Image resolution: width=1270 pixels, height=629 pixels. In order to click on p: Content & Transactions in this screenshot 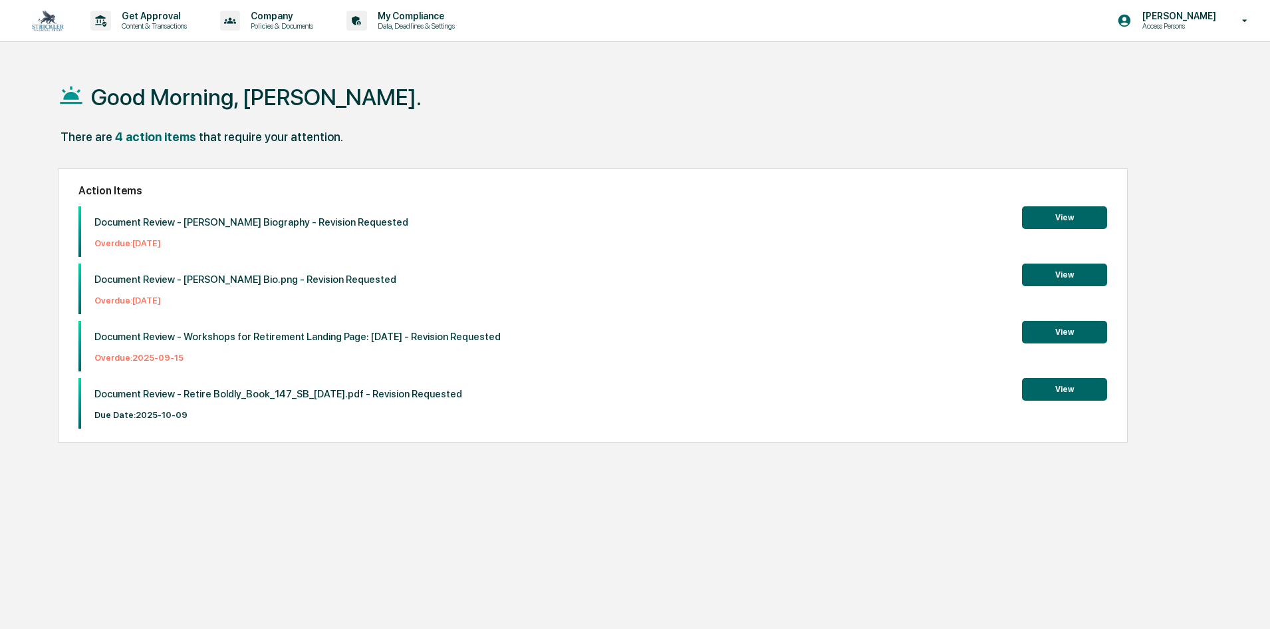, I will do `click(152, 26)`.